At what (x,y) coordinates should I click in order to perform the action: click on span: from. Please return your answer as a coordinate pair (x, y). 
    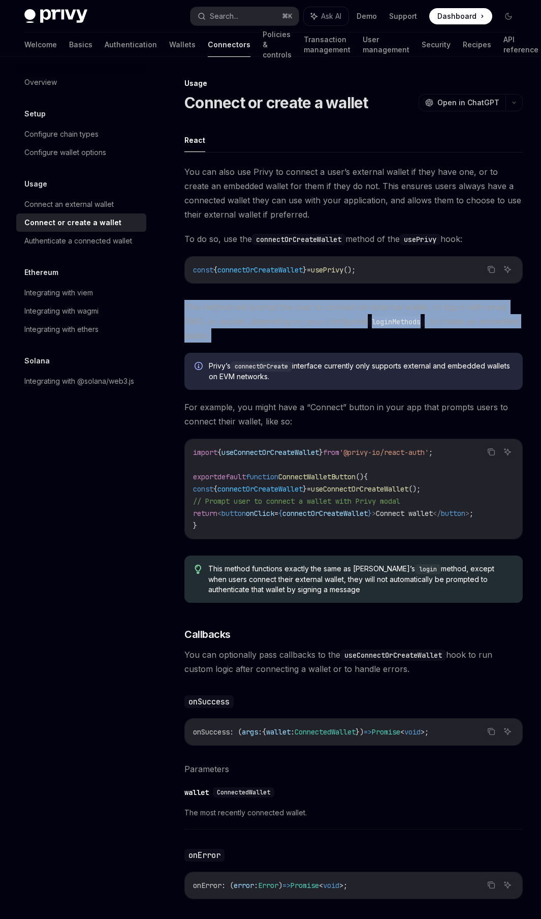
    Looking at the image, I should click on (331, 452).